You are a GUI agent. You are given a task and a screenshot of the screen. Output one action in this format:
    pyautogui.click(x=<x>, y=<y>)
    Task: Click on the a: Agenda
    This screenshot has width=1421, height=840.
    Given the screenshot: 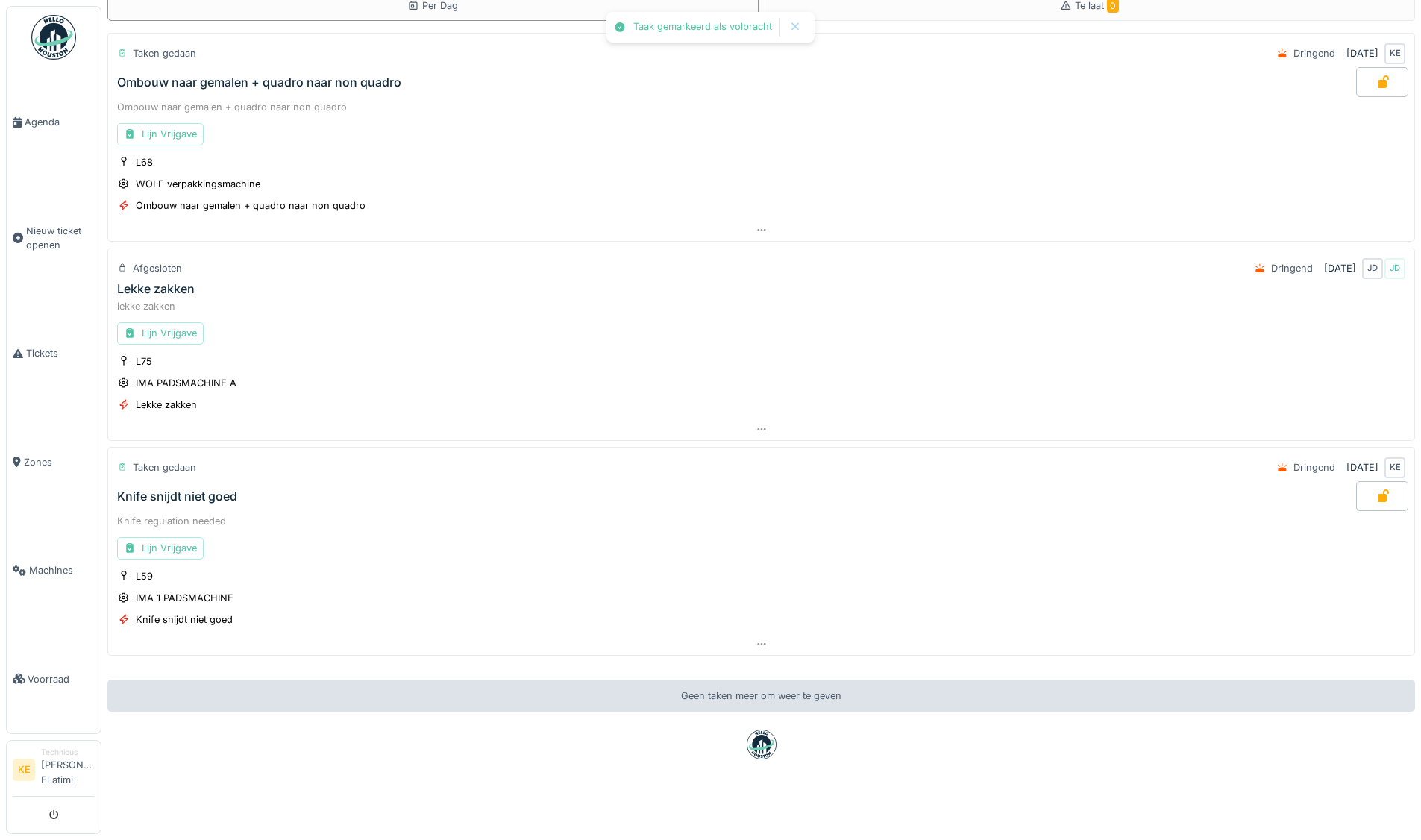 What is the action you would take?
    pyautogui.click(x=54, y=121)
    